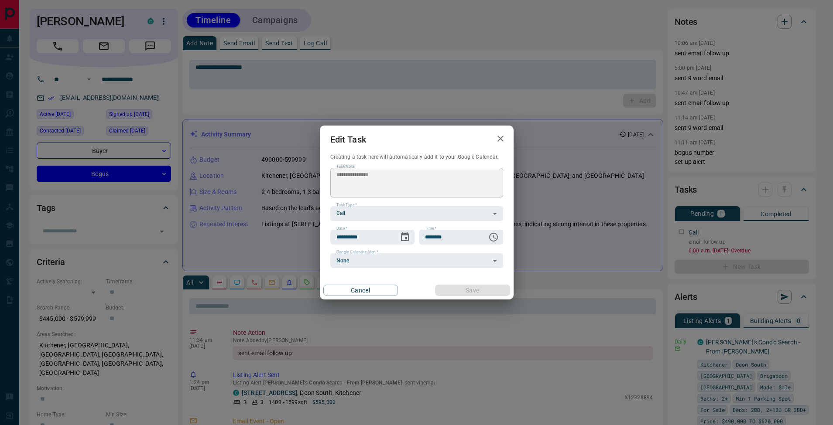 This screenshot has width=833, height=425. Describe the element at coordinates (417, 157) in the screenshot. I see `p: Creating a task here will automatically add it to your Google Calendar.` at that location.